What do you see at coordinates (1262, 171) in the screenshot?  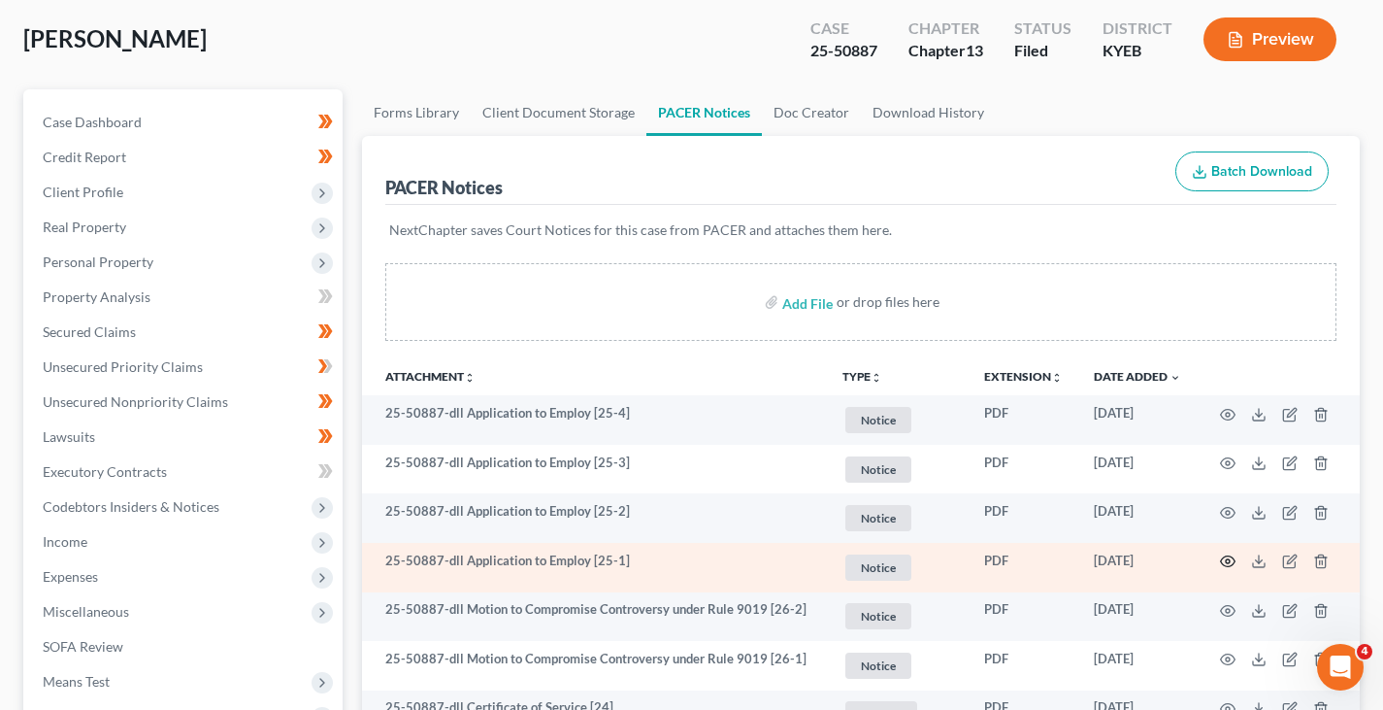 I see `span: Batch Download` at bounding box center [1262, 171].